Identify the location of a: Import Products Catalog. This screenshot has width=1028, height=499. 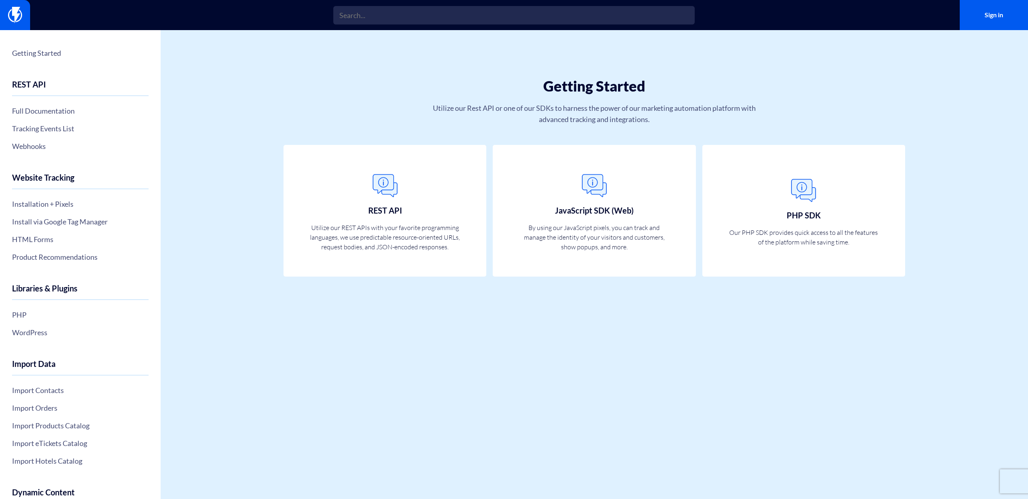
(80, 425).